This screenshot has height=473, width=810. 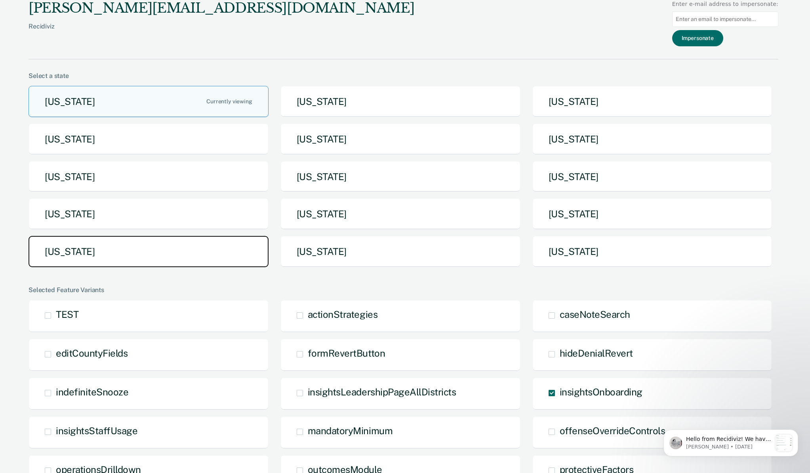 What do you see at coordinates (77, 151) in the screenshot?
I see `span: Hello from Recidiviz! We have some exciting news. Officers will now have their own Overview page ...` at bounding box center [77, 151].